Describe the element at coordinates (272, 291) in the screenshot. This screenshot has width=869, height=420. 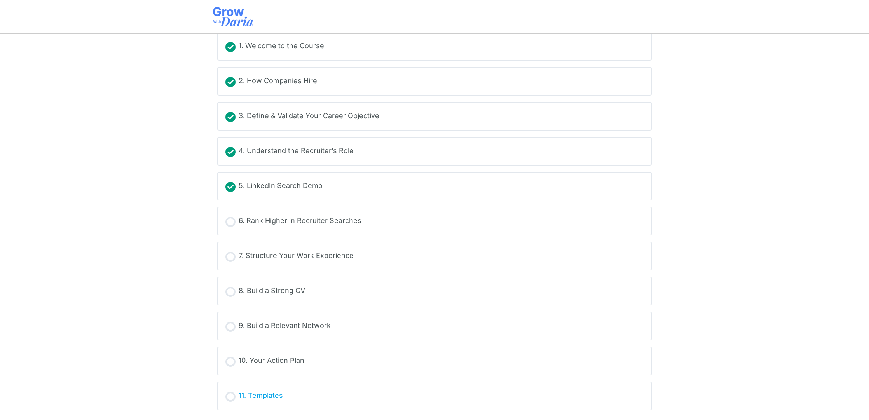
I see `div: 8. Build a Strong CV` at that location.